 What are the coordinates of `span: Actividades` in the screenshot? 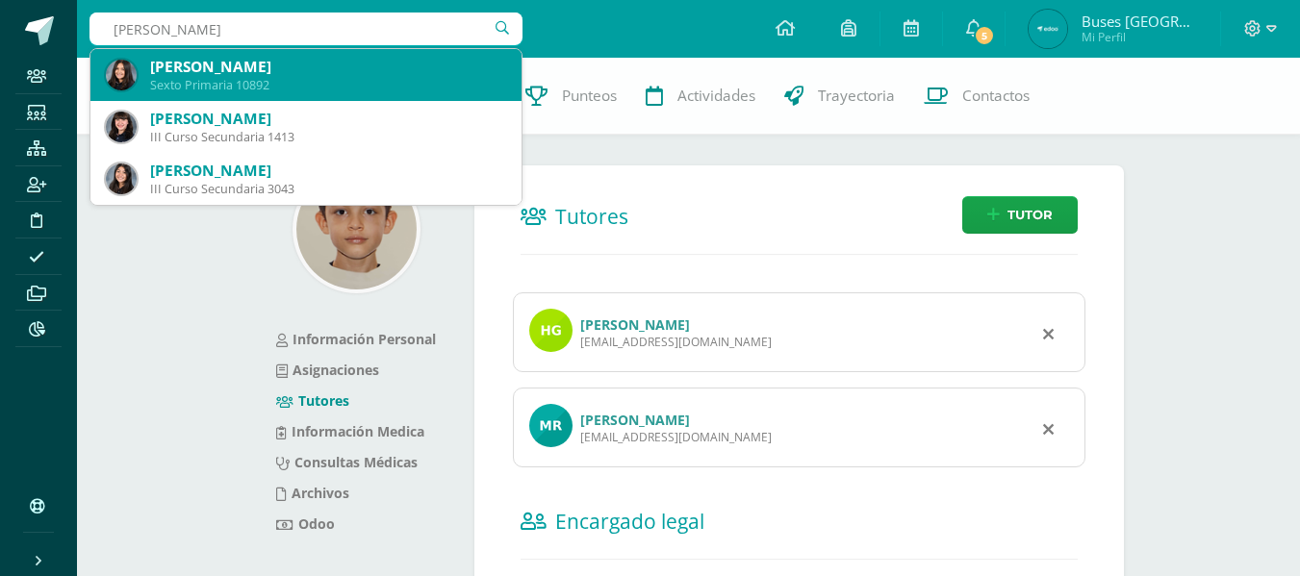 It's located at (716, 95).